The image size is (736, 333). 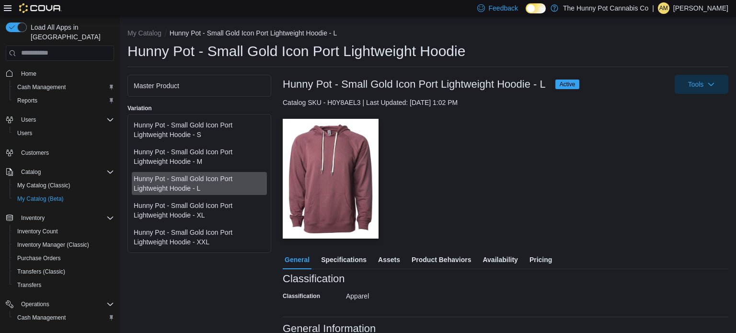 What do you see at coordinates (64, 185) in the screenshot?
I see `button: My Catalog (Classic)` at bounding box center [64, 185].